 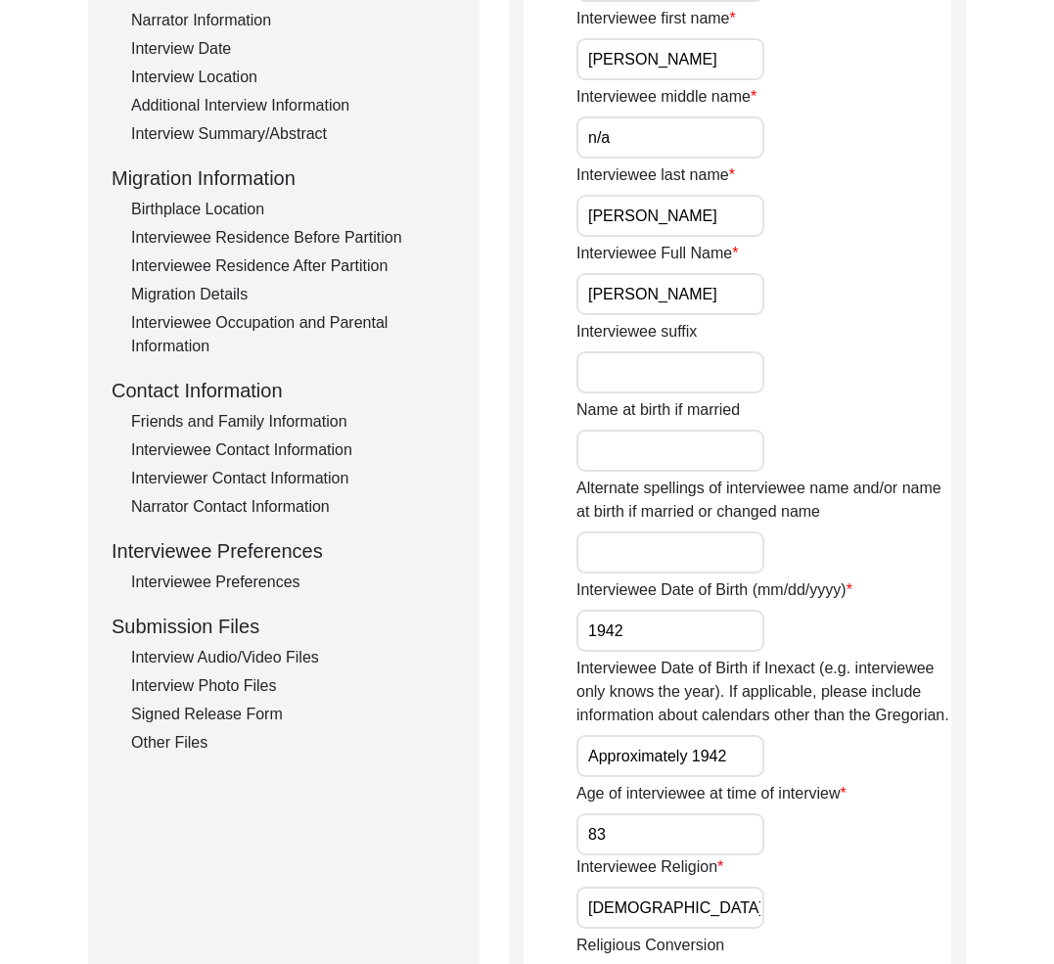 I want to click on div: Other Files, so click(x=294, y=743).